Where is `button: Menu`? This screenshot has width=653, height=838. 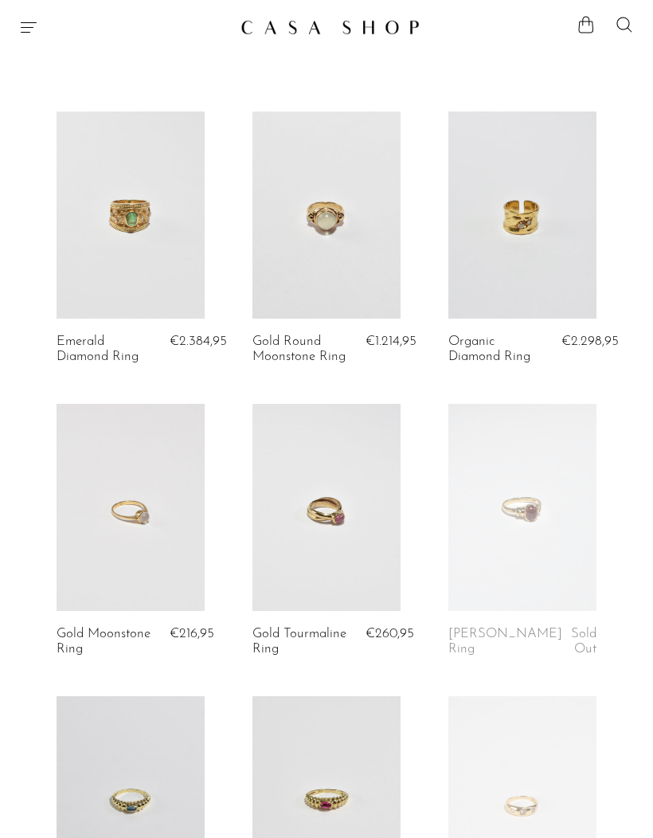 button: Menu is located at coordinates (29, 27).